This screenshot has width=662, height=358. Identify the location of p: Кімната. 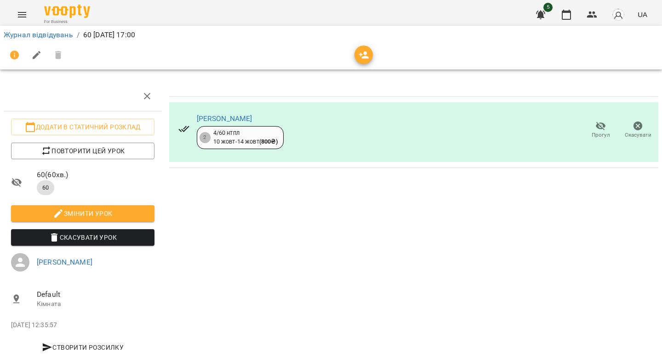
(96, 304).